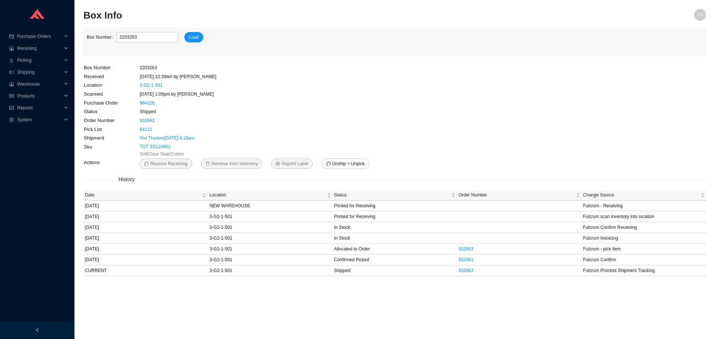 The image size is (715, 339). I want to click on span: Change Source, so click(641, 195).